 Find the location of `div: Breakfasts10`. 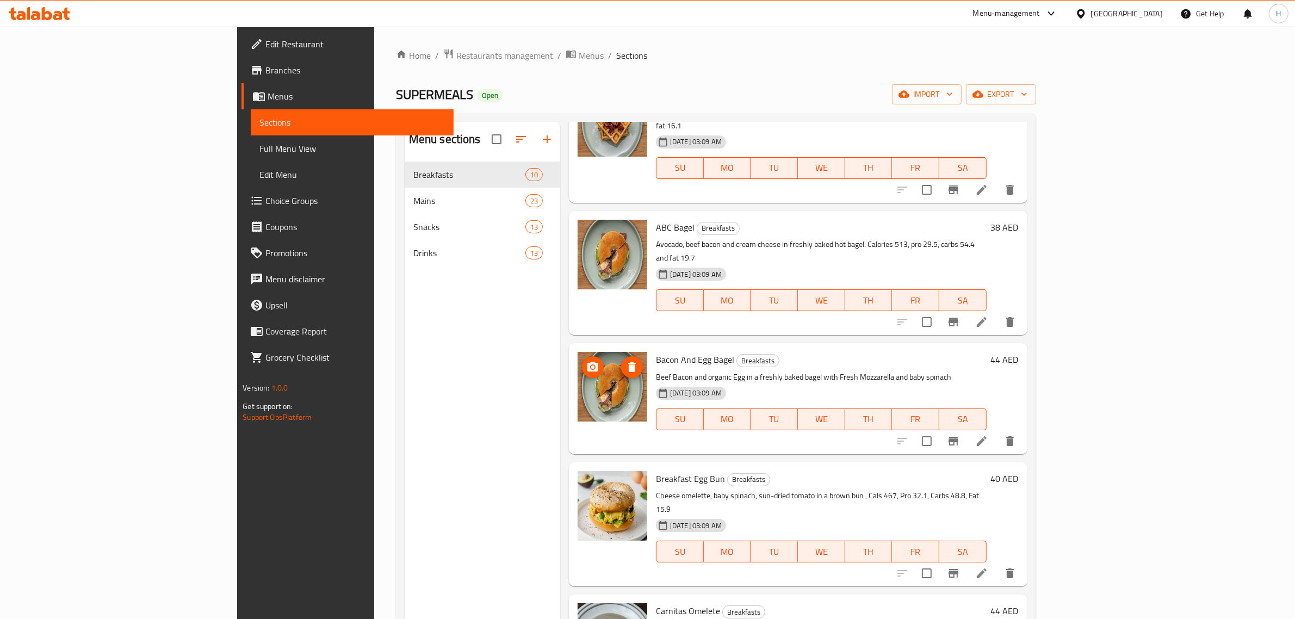

div: Breakfasts10 is located at coordinates (482, 175).